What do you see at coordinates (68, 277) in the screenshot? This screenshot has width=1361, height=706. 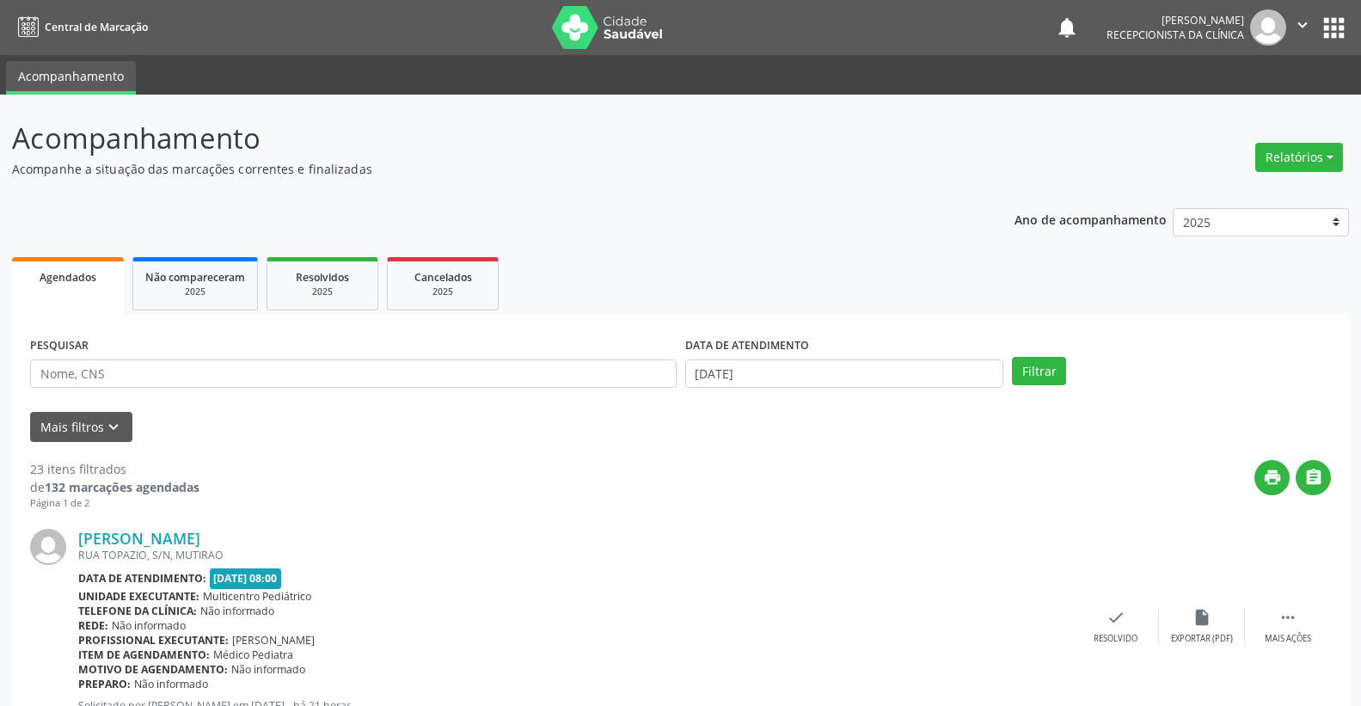 I see `span: Agendados` at bounding box center [68, 277].